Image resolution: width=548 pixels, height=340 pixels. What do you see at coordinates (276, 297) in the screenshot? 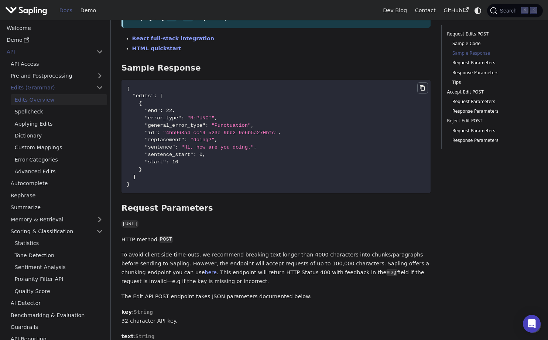
I see `p: The Edit API POST endpoint takes JSON parameters documented below:` at bounding box center [276, 297].